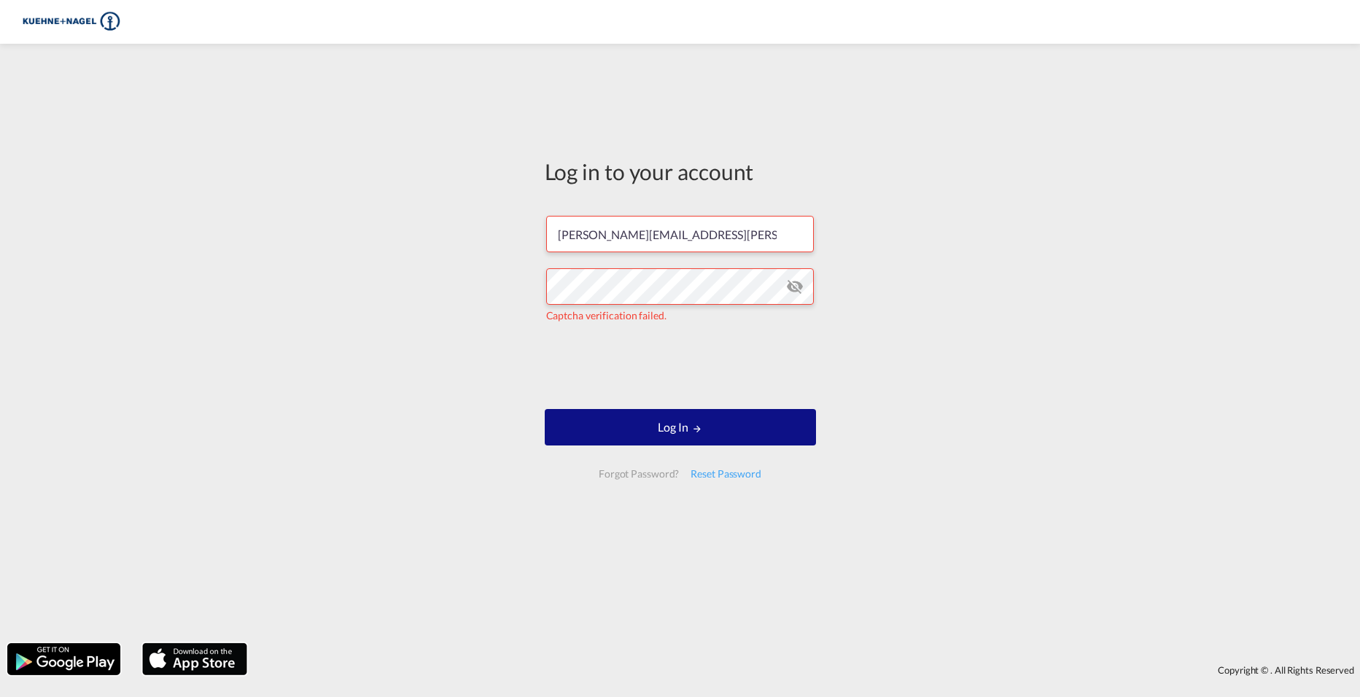  What do you see at coordinates (726, 474) in the screenshot?
I see `div: Reset Password` at bounding box center [726, 474].